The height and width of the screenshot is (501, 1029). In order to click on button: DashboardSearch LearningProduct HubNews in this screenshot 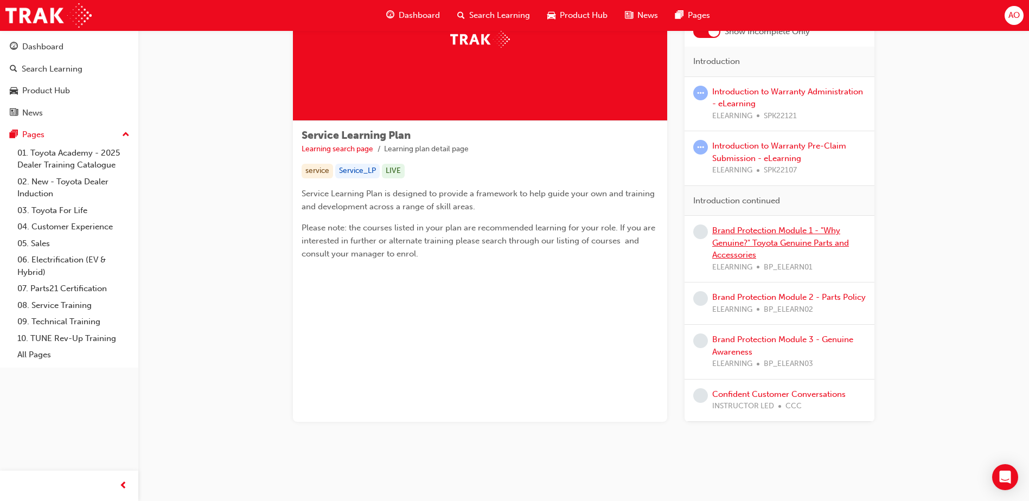, I will do `click(69, 80)`.